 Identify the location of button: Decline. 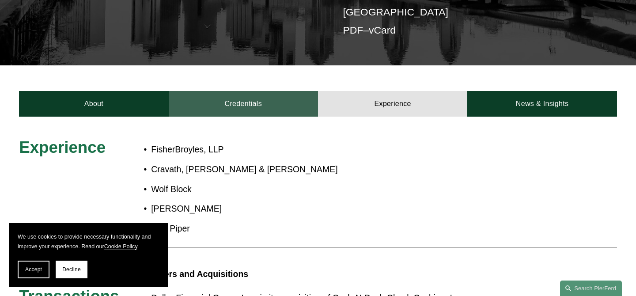
(71, 269).